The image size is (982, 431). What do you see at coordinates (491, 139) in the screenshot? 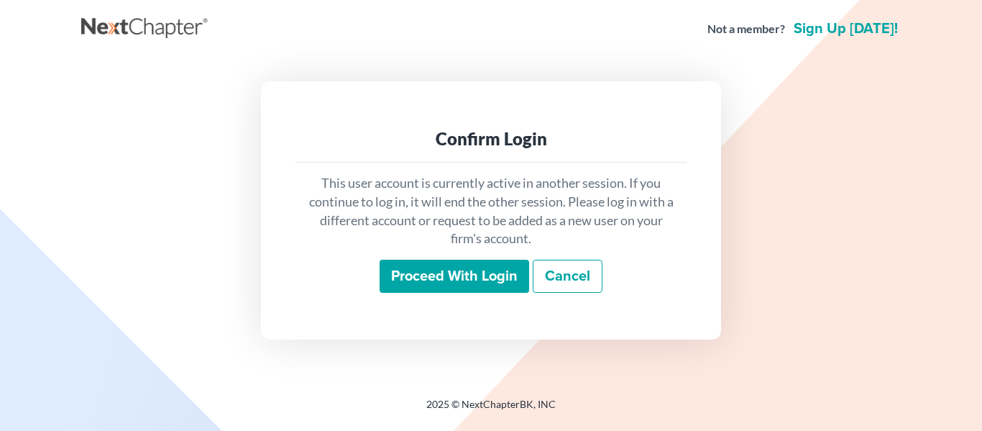
I see `div: Confirm Login` at bounding box center [491, 139].